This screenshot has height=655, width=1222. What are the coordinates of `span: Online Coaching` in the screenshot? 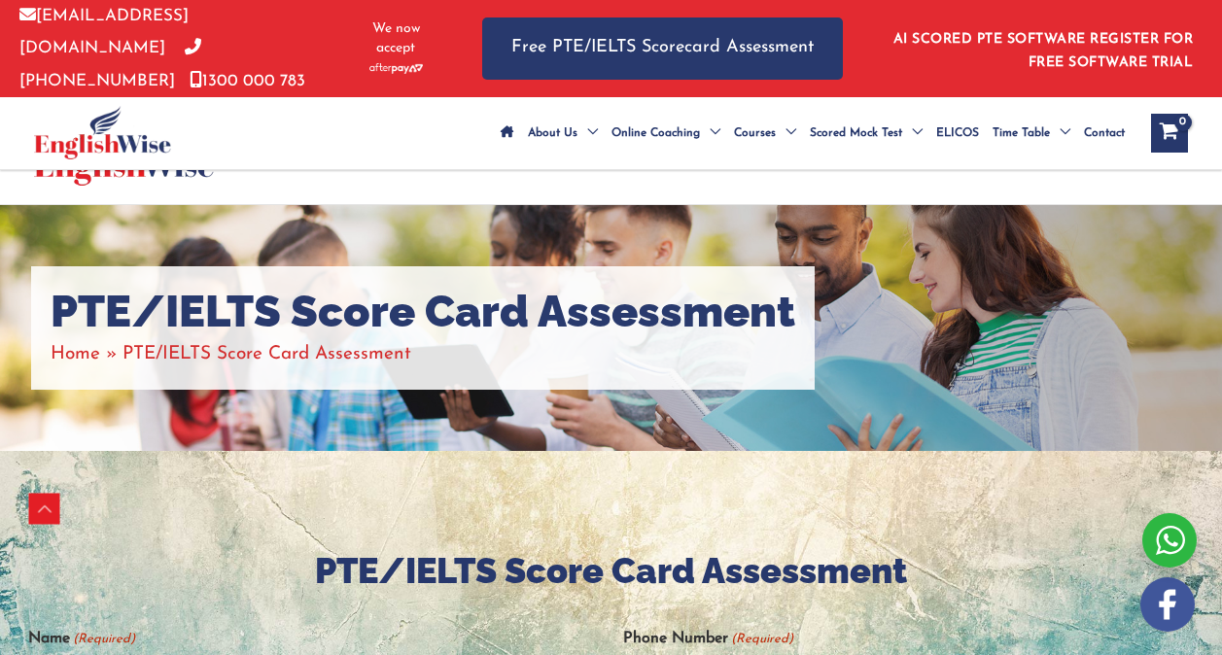 It's located at (655, 133).